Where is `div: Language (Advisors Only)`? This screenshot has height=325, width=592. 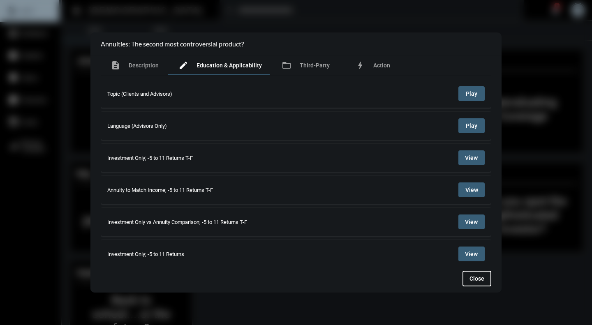
div: Language (Advisors Only) is located at coordinates (186, 126).